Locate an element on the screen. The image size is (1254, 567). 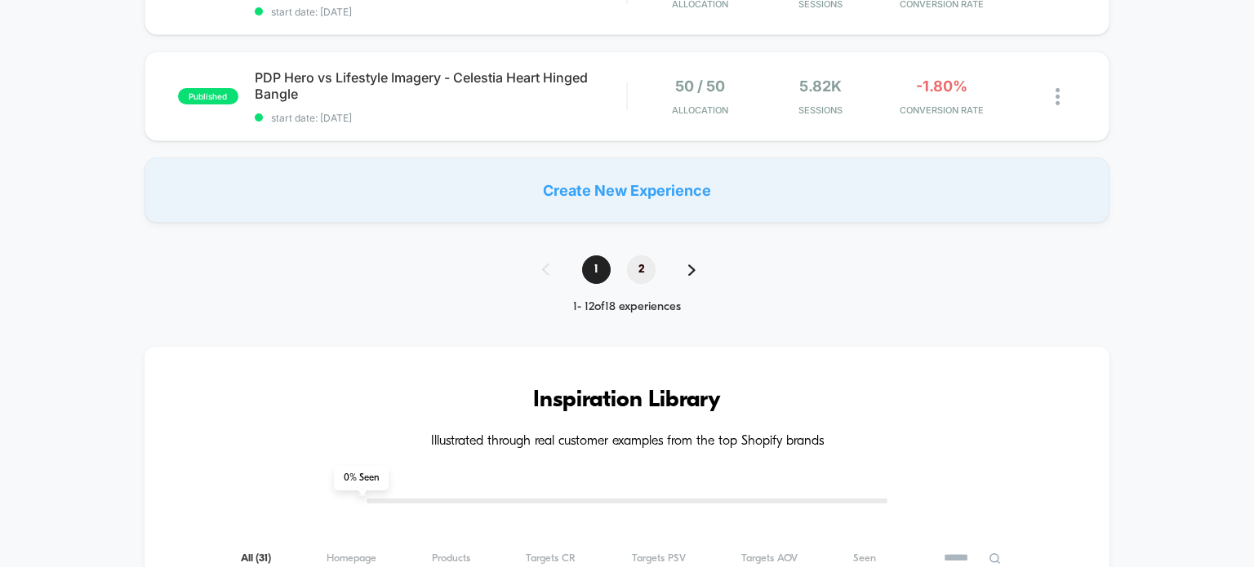
span: 50 / 50 is located at coordinates (700, 86).